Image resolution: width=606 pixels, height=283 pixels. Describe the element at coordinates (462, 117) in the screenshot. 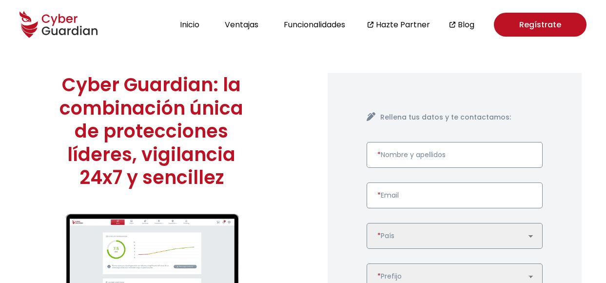

I see `h4: Rellena tus datos y te contactamos:` at that location.